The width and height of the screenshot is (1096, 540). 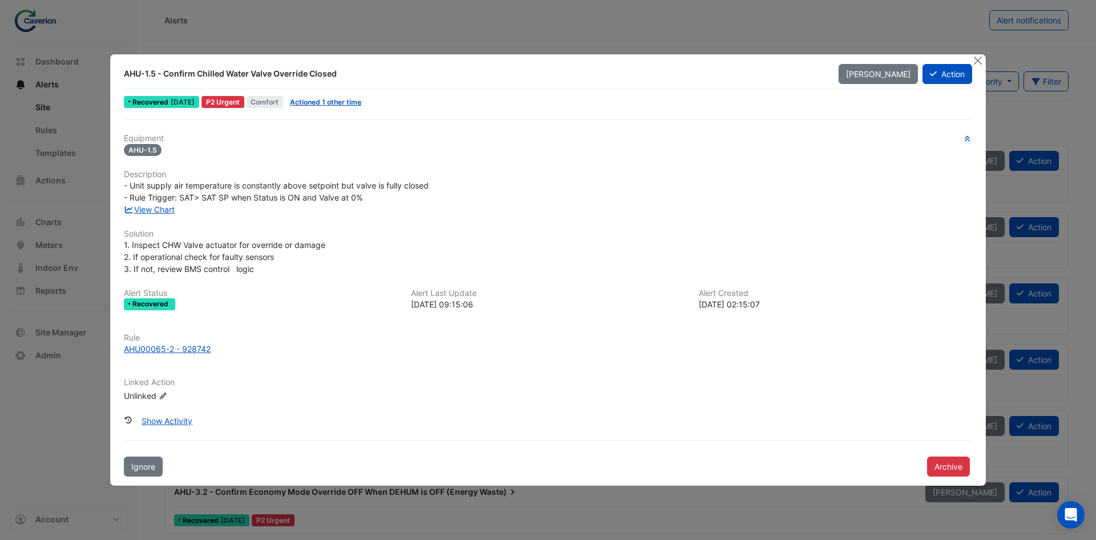 I want to click on button: Show Activity, so click(x=167, y=420).